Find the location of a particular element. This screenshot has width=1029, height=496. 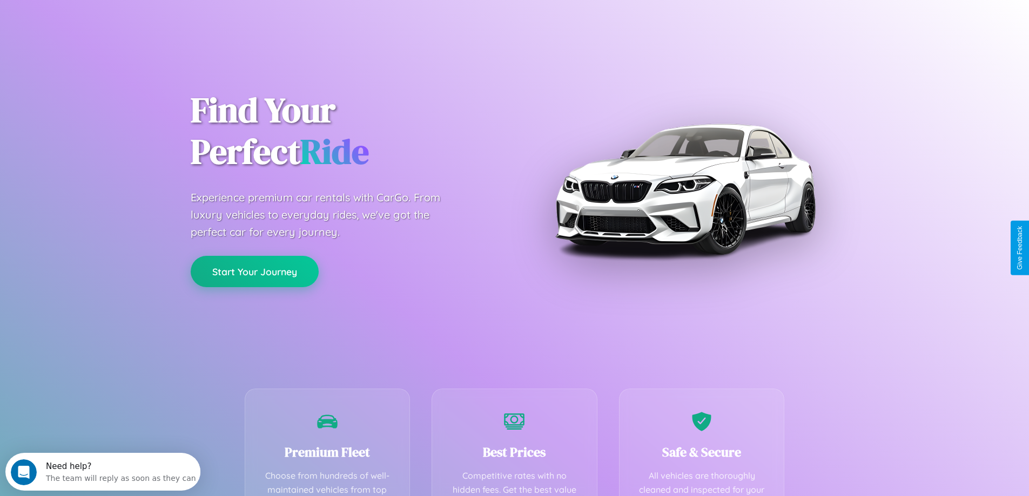

div: Give Feedback is located at coordinates (1020, 248).